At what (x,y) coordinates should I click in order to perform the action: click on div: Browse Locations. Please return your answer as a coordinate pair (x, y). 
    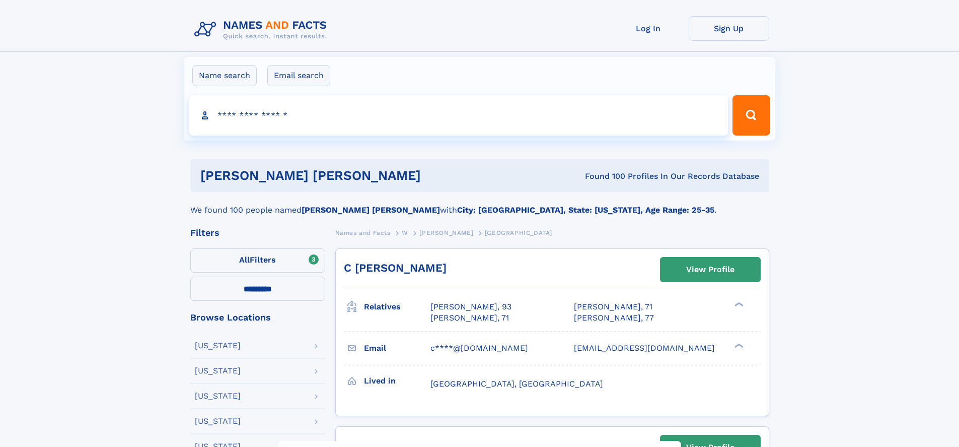
    Looking at the image, I should click on (258, 317).